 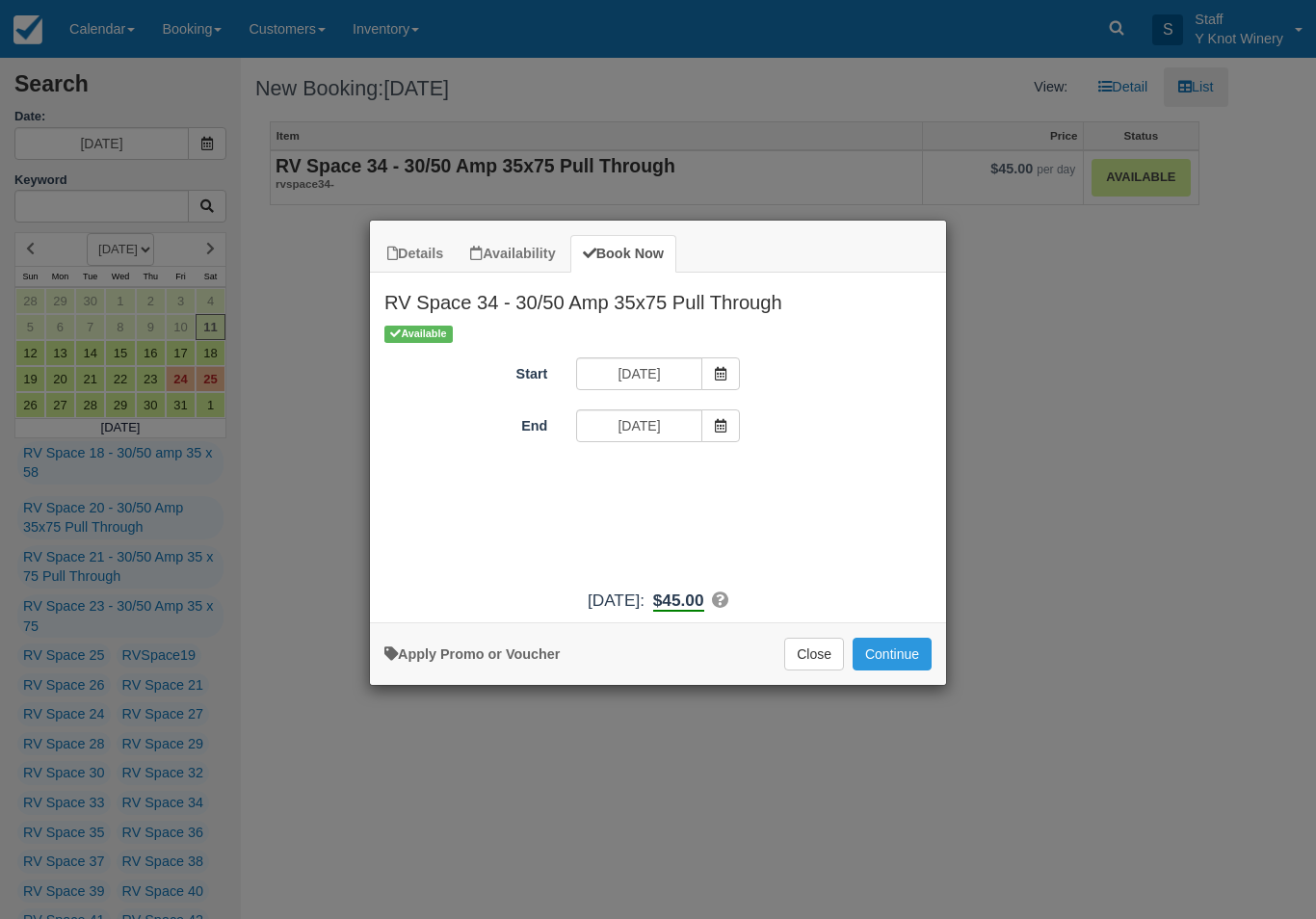 I want to click on a: Apply Voucher, so click(x=472, y=654).